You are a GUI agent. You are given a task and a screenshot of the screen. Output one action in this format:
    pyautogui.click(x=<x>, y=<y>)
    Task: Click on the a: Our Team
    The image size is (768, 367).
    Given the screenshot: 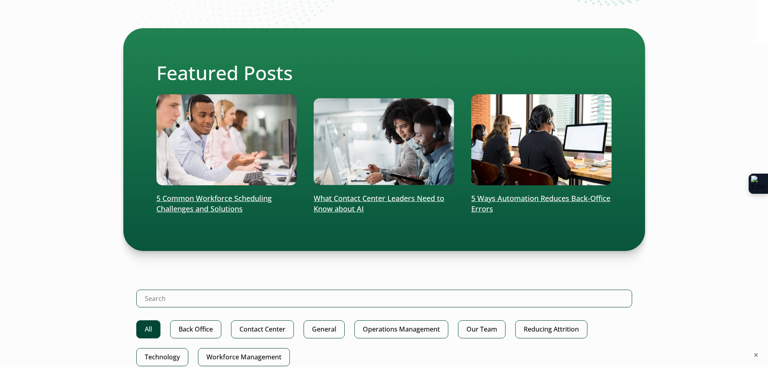 What is the action you would take?
    pyautogui.click(x=482, y=330)
    